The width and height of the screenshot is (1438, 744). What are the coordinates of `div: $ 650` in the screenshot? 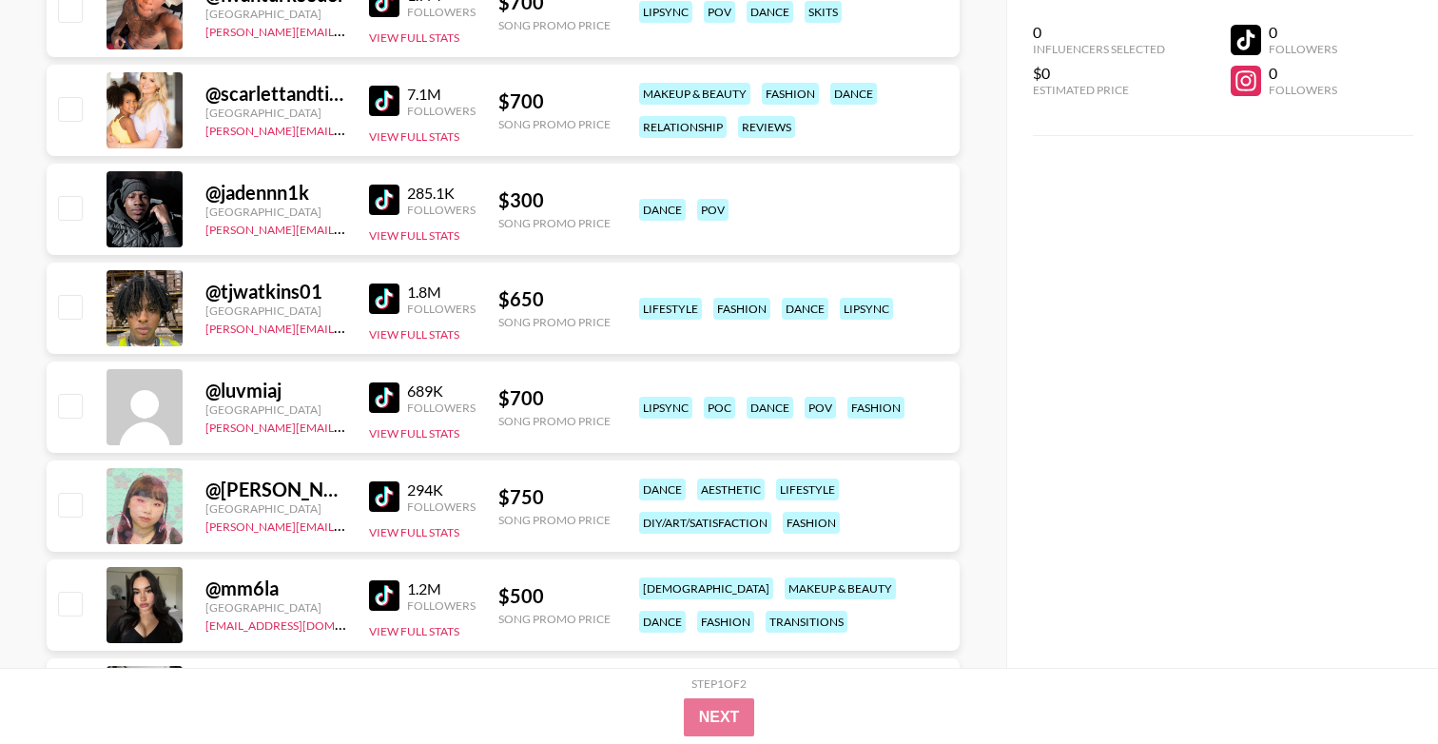 It's located at (554, 299).